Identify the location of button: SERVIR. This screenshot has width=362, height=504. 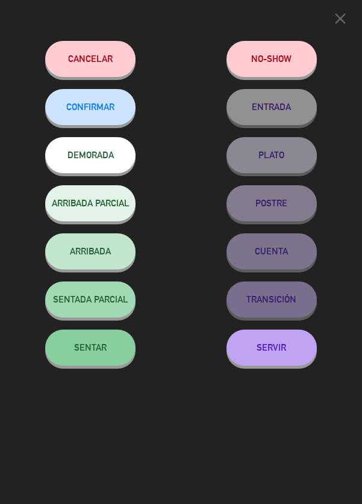
(272, 348).